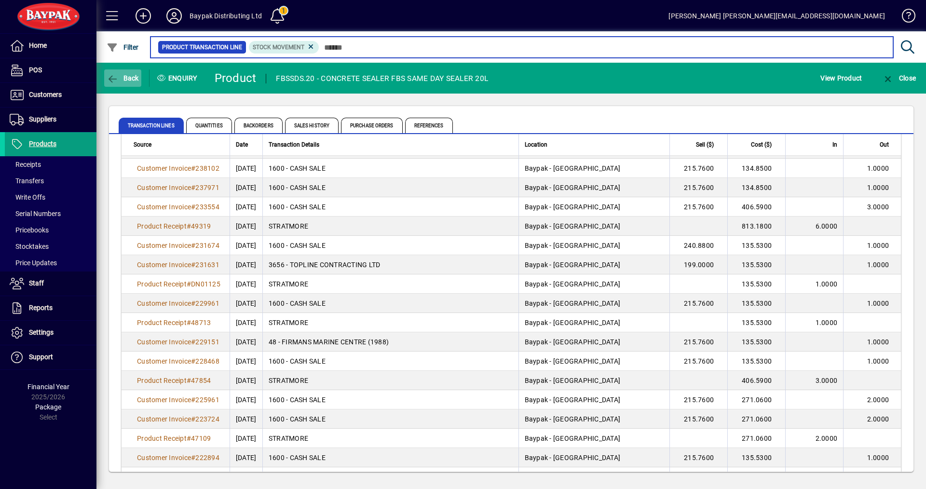 This screenshot has height=489, width=926. Describe the element at coordinates (202, 47) in the screenshot. I see `span: Product Transaction Line` at that location.